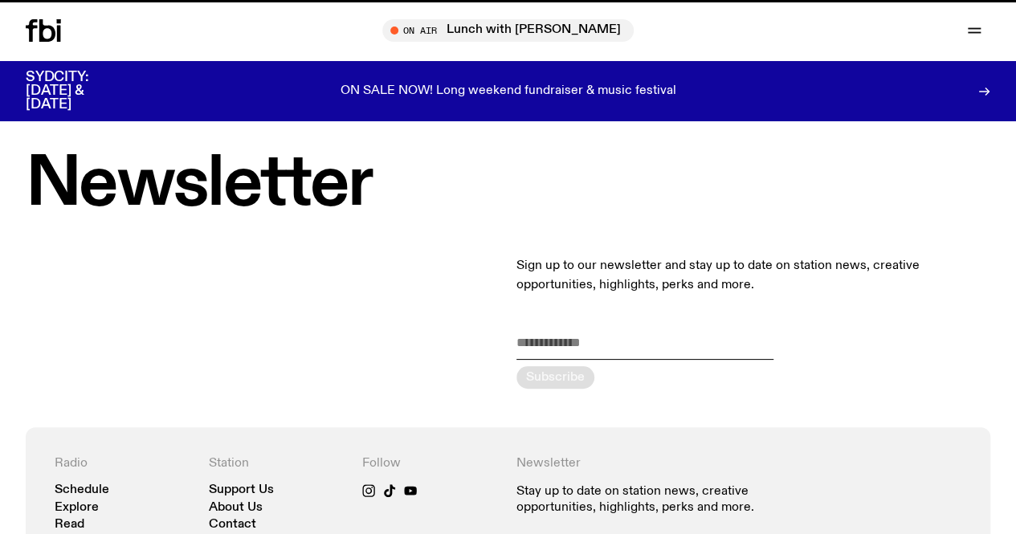 The height and width of the screenshot is (534, 1016). I want to click on a: Explore, so click(76, 508).